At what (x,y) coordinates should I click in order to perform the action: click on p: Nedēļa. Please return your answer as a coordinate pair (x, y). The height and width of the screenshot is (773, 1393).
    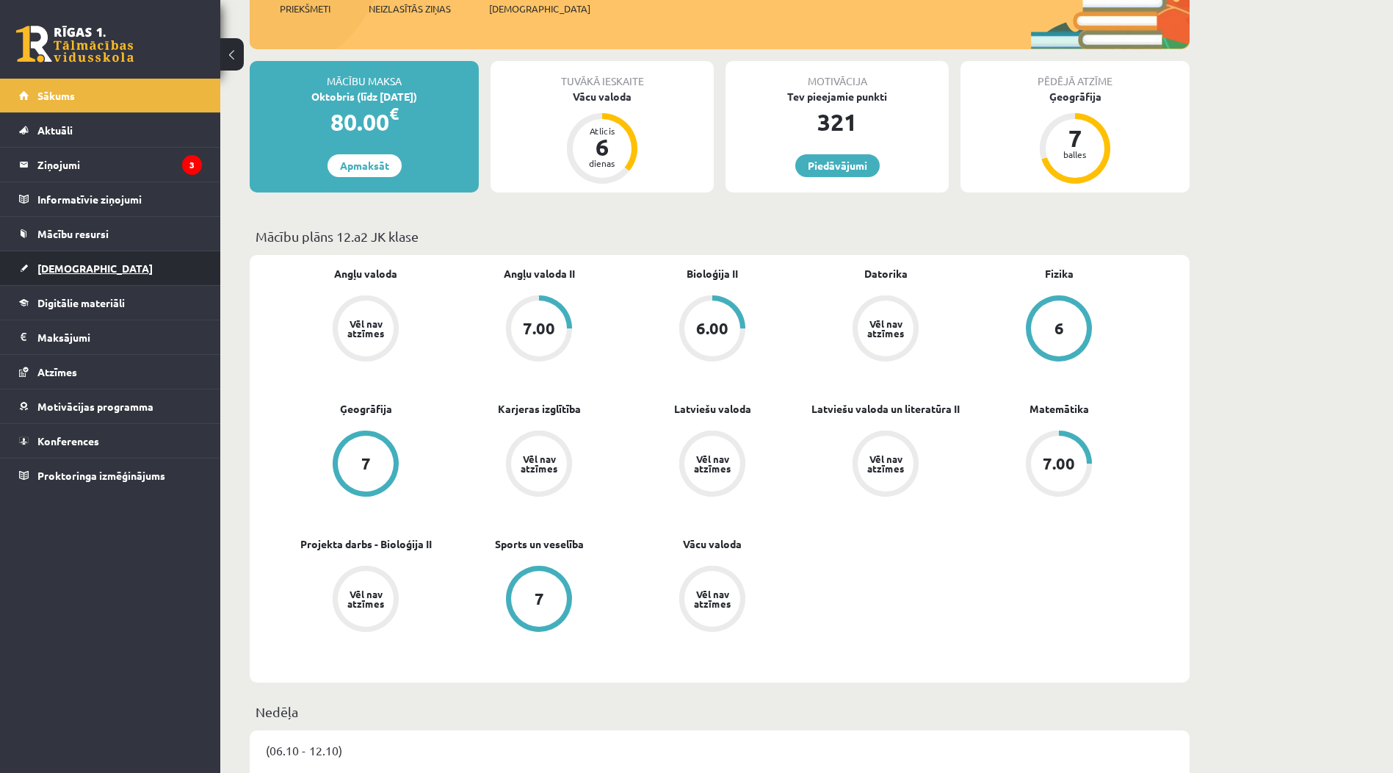
    Looking at the image, I should click on (720, 711).